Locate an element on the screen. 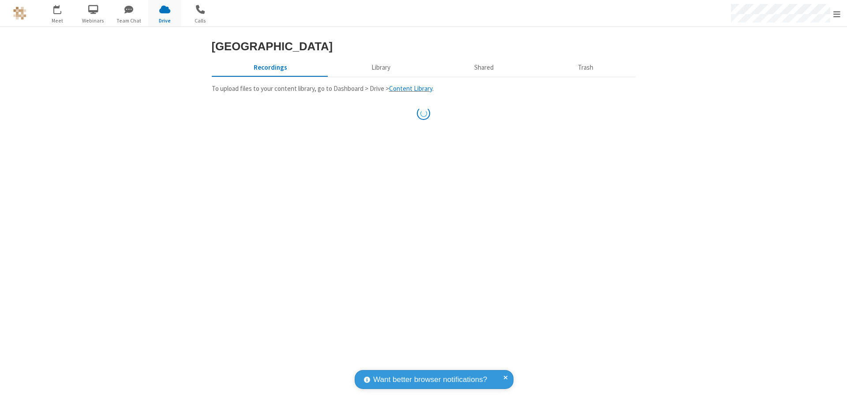  span: Drive is located at coordinates (165, 21).